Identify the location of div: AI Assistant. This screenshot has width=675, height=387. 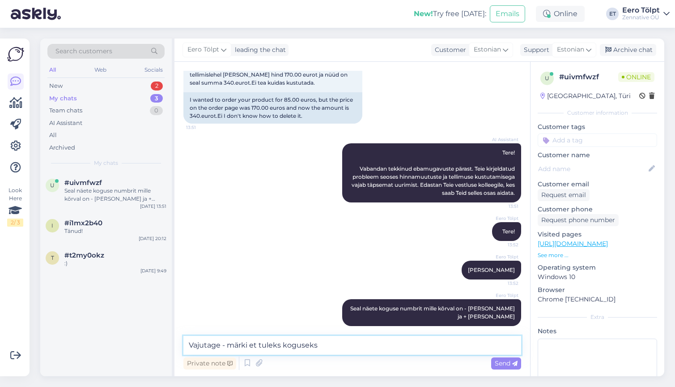
(66, 123).